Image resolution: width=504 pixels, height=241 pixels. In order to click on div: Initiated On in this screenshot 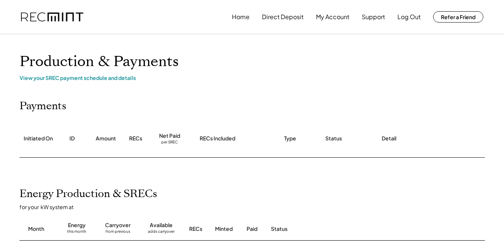, I will do `click(38, 139)`.